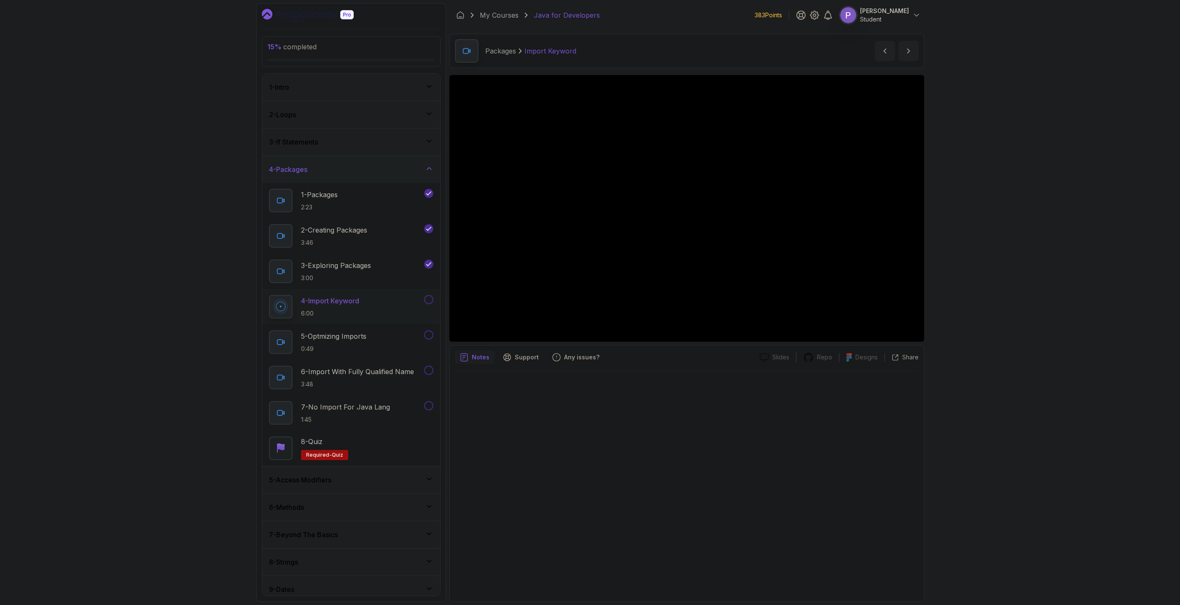 Image resolution: width=1180 pixels, height=605 pixels. I want to click on p: 4 - Import Keyword, so click(330, 301).